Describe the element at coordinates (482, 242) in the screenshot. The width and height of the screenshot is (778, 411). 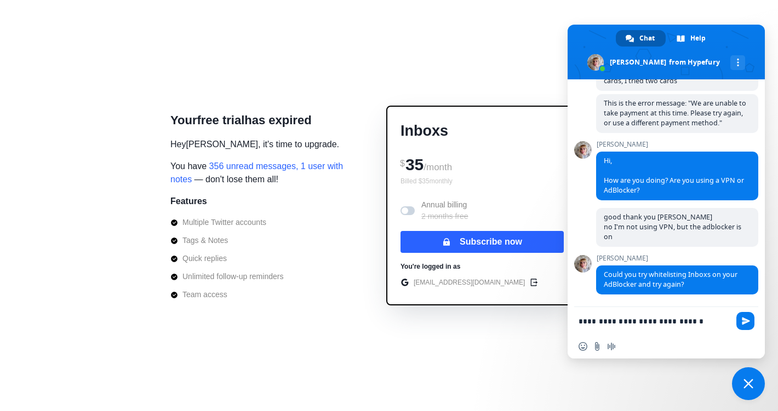
I see `button: Subscribe now` at that location.